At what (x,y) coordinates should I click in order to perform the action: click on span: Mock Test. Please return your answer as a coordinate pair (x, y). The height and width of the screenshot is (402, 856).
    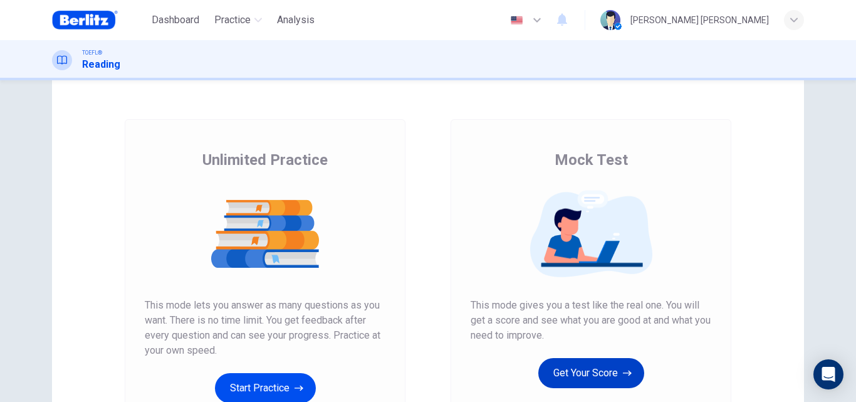
    Looking at the image, I should click on (591, 160).